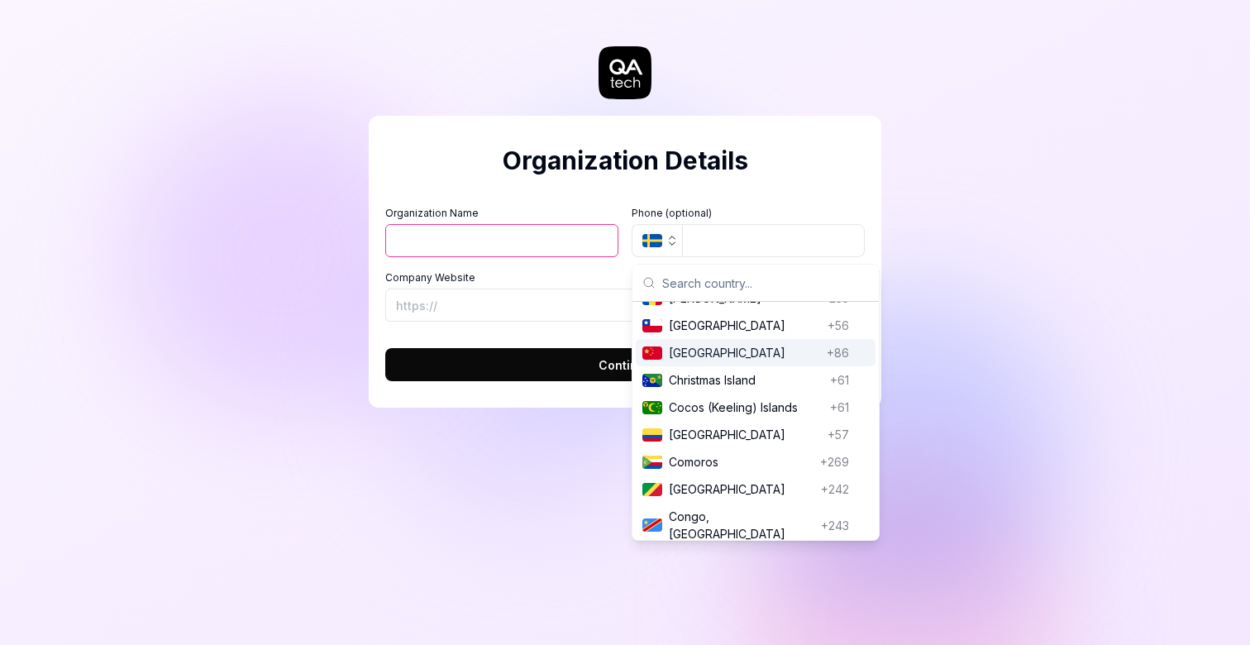 The image size is (1250, 645). I want to click on h2: Organization Details, so click(625, 160).